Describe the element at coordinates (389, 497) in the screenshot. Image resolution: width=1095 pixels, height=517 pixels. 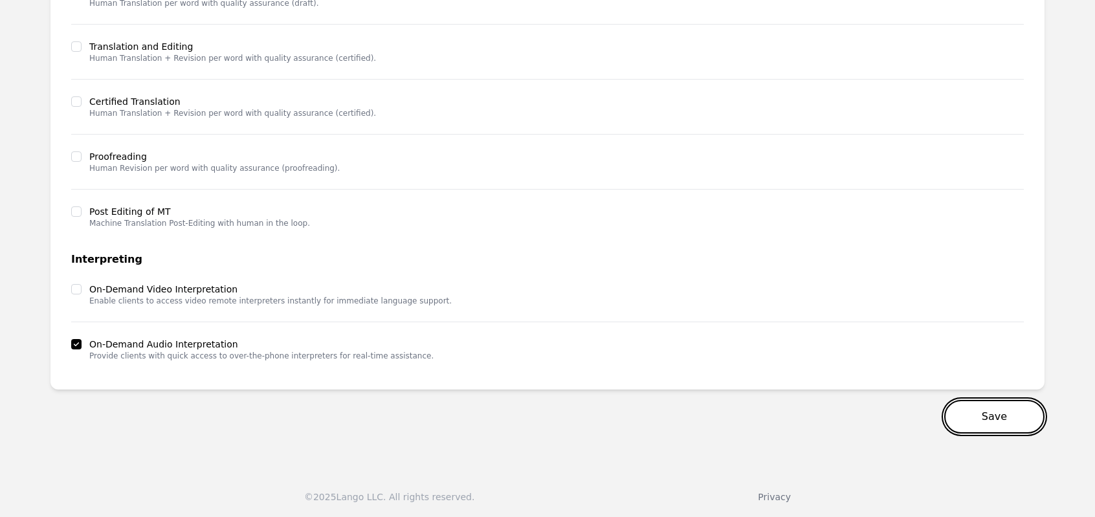
I see `div: © 2025 Lango LLC. All rights reserved.` at that location.